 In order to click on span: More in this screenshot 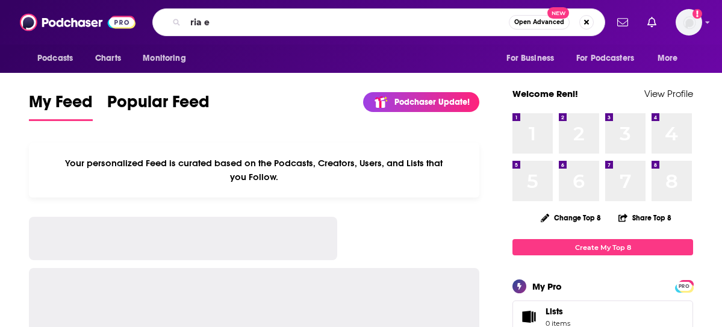, I will do `click(668, 58)`.